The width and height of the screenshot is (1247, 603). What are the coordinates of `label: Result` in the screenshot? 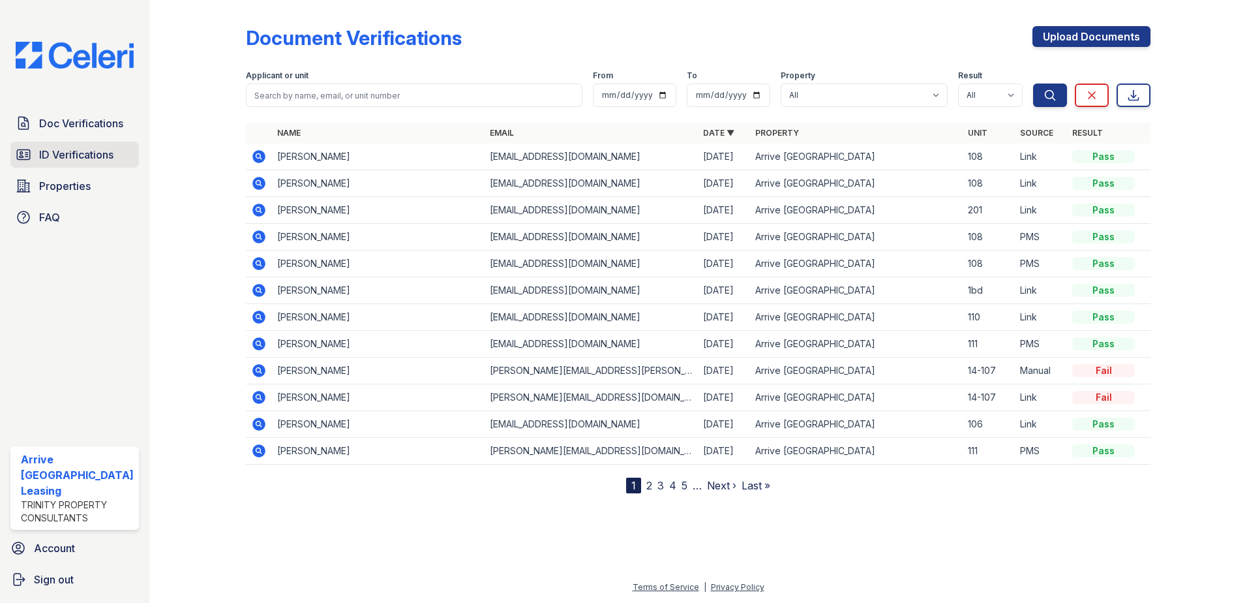 It's located at (970, 76).